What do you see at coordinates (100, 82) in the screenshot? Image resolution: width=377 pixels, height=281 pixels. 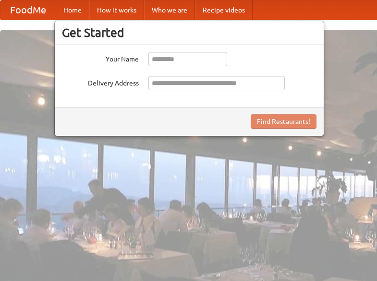 I see `label: Delivery Address` at bounding box center [100, 82].